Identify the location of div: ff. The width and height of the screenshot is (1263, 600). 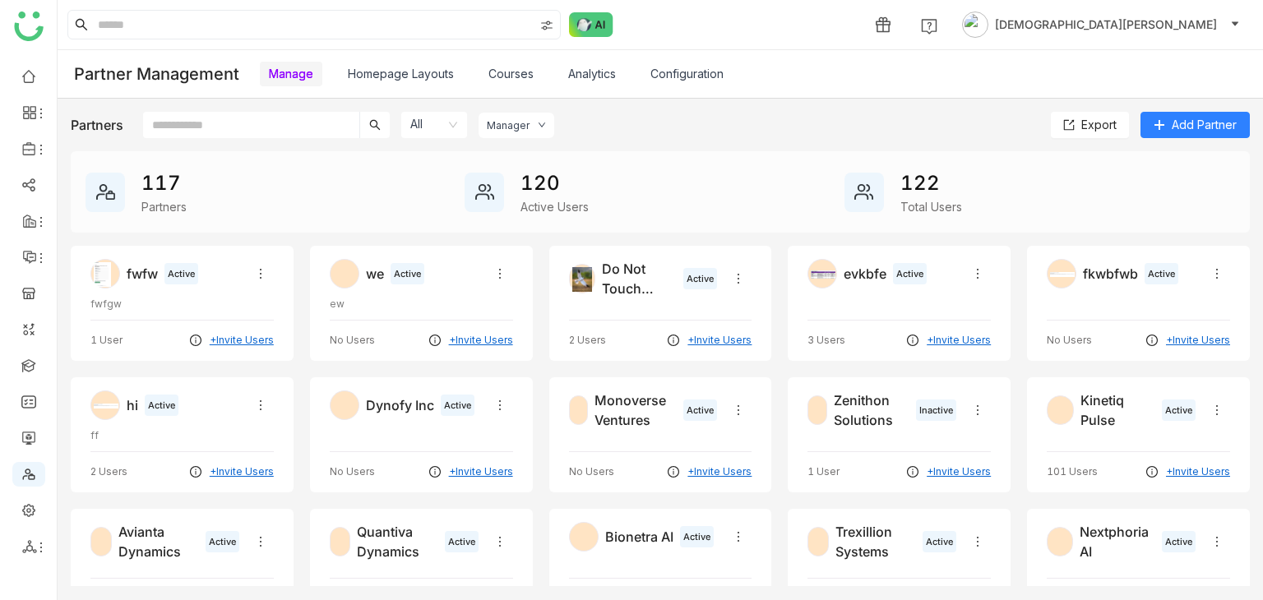
(182, 436).